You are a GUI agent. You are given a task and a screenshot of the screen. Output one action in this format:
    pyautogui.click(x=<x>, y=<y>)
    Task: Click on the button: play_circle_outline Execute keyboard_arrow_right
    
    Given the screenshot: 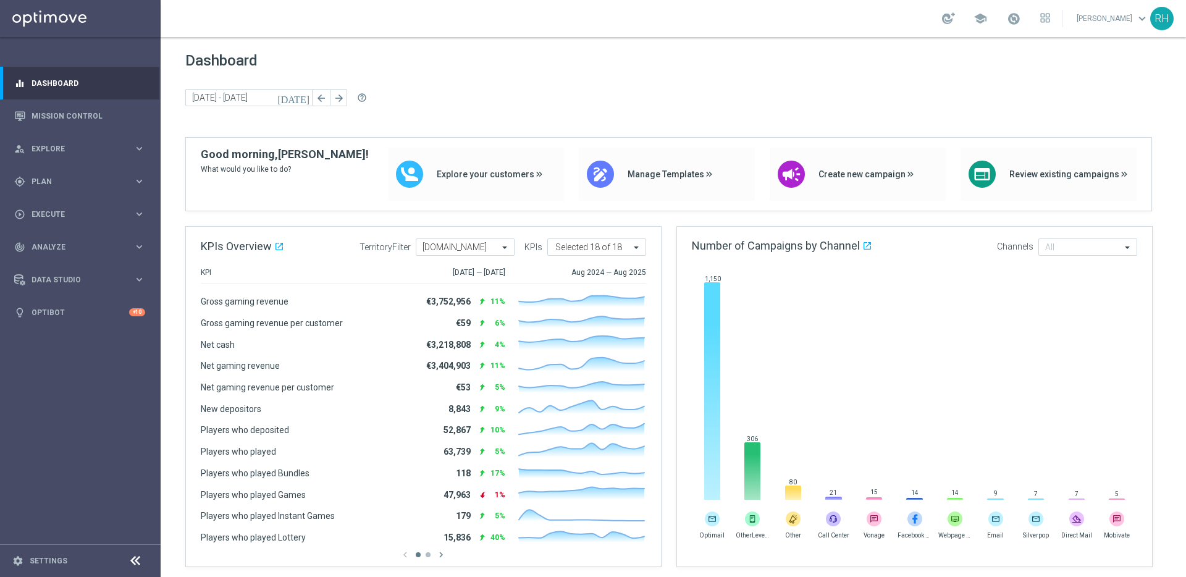 What is the action you would take?
    pyautogui.click(x=80, y=214)
    